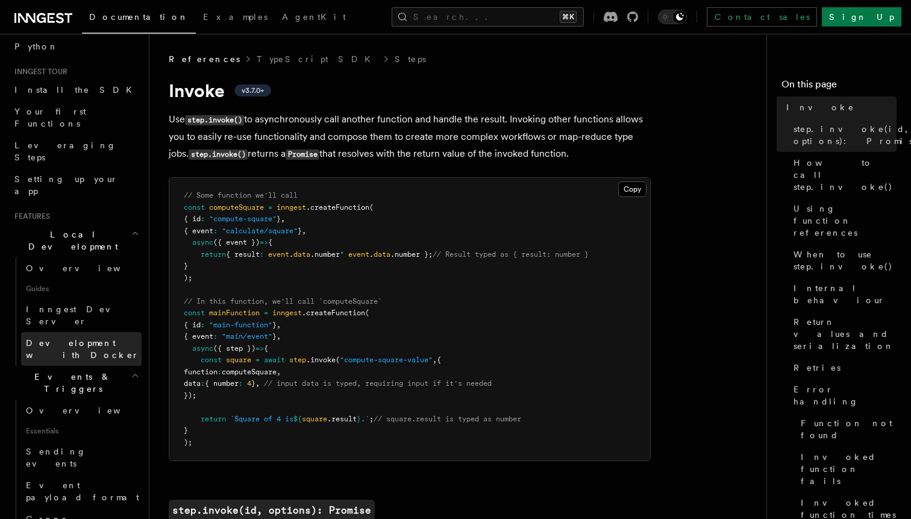 The height and width of the screenshot is (519, 911). I want to click on a: Using function references, so click(842, 221).